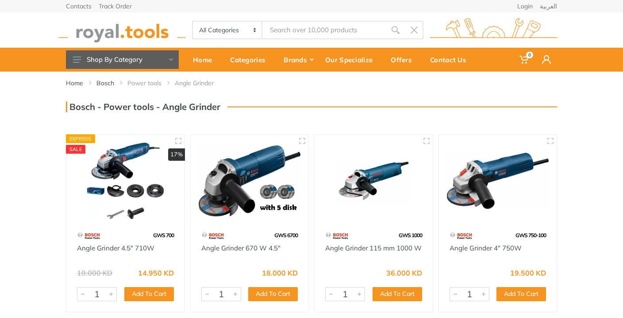 Image resolution: width=623 pixels, height=318 pixels. Describe the element at coordinates (76, 150) in the screenshot. I see `div: SALE` at that location.